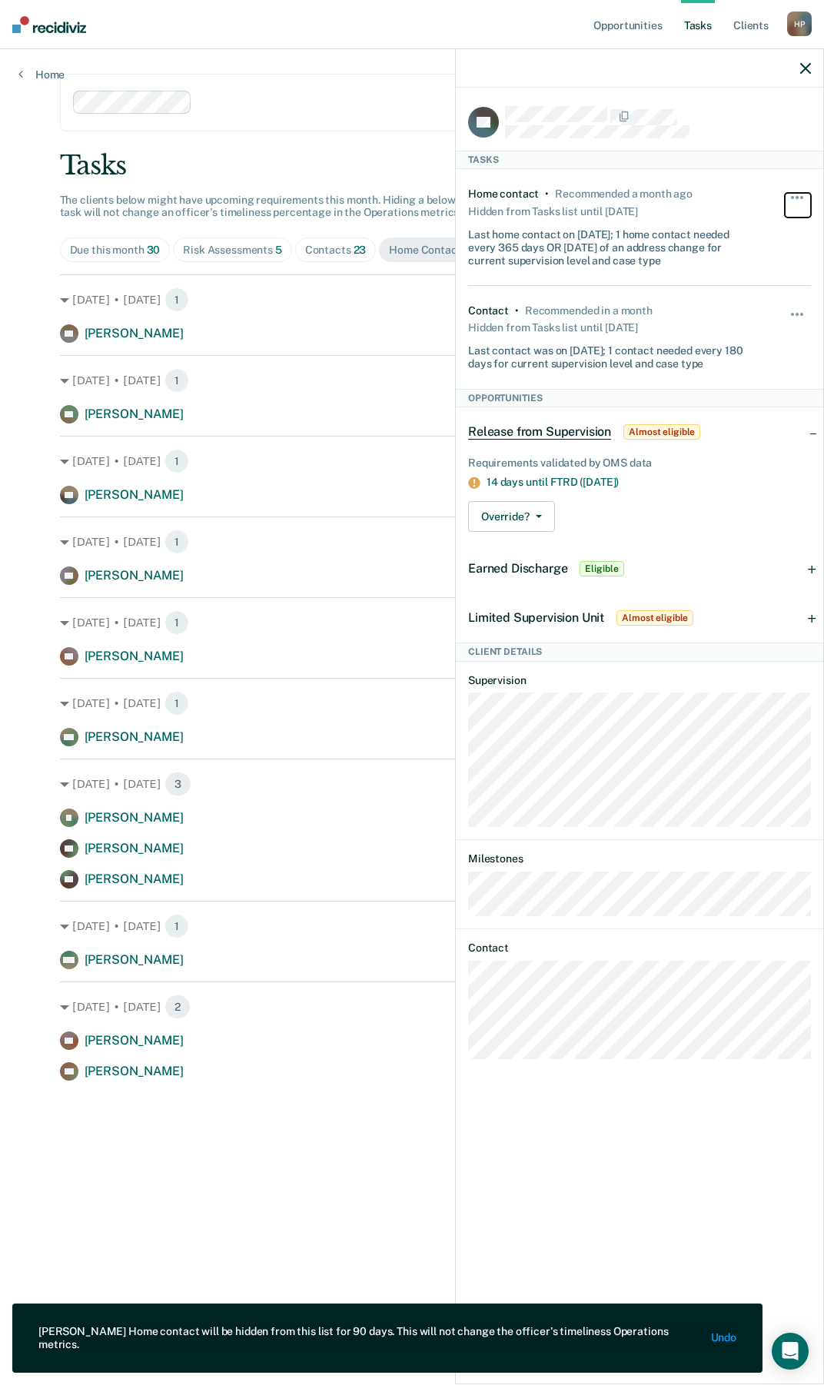  I want to click on div: Client Details, so click(640, 652).